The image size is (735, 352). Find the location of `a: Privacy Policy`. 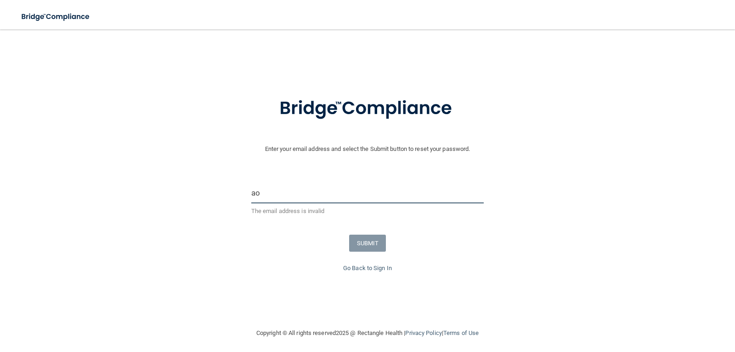

a: Privacy Policy is located at coordinates (423, 332).